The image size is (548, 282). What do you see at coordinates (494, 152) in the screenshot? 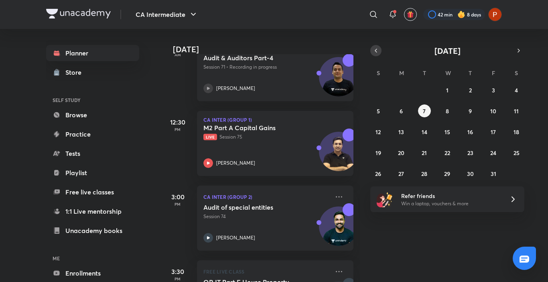
I see `button: October 24, 2025` at bounding box center [494, 152].